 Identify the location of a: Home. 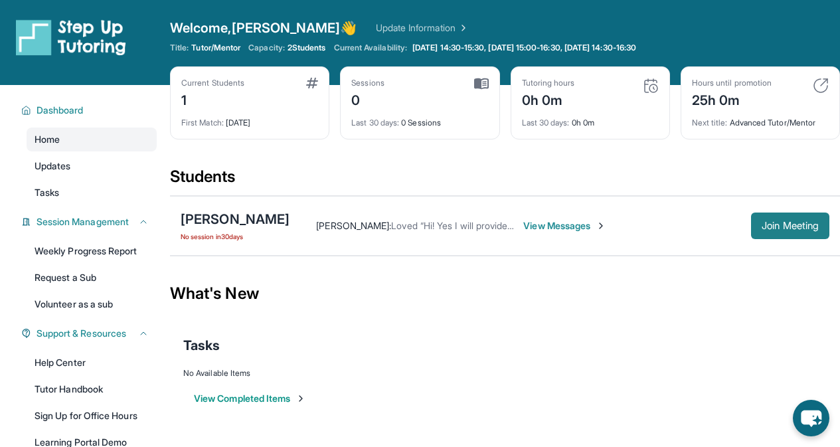
(92, 139).